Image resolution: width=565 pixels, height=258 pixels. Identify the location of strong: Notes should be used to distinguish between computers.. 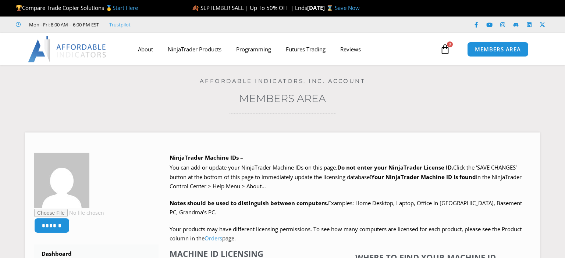
(249, 203).